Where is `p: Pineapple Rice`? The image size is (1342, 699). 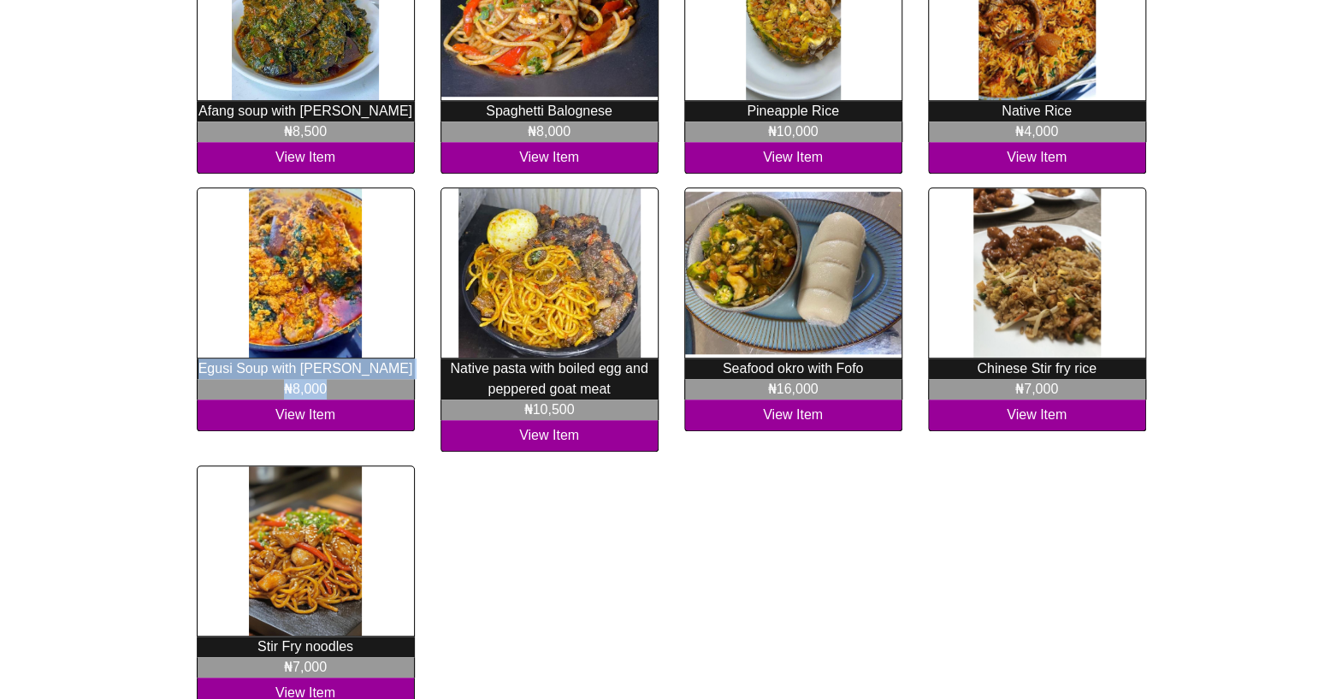
p: Pineapple Rice is located at coordinates (793, 111).